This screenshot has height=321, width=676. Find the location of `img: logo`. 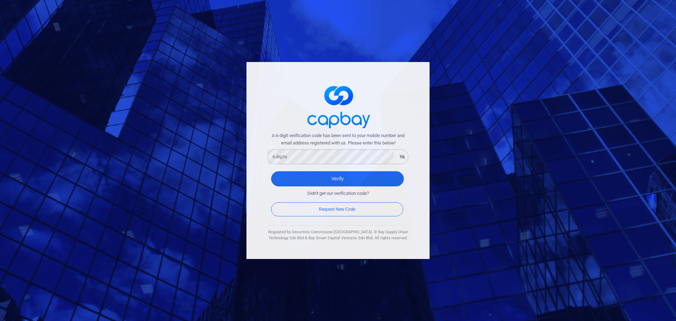

img: logo is located at coordinates (338, 106).